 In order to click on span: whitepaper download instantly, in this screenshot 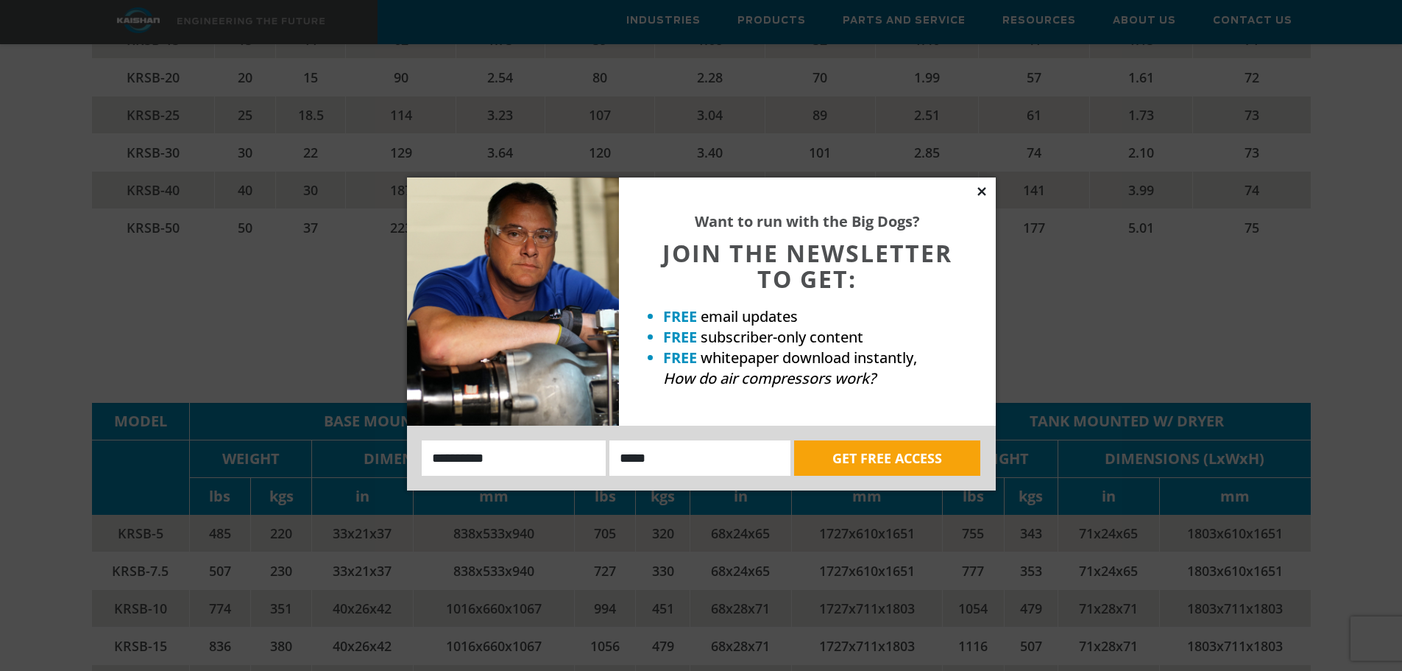, I will do `click(809, 357)`.